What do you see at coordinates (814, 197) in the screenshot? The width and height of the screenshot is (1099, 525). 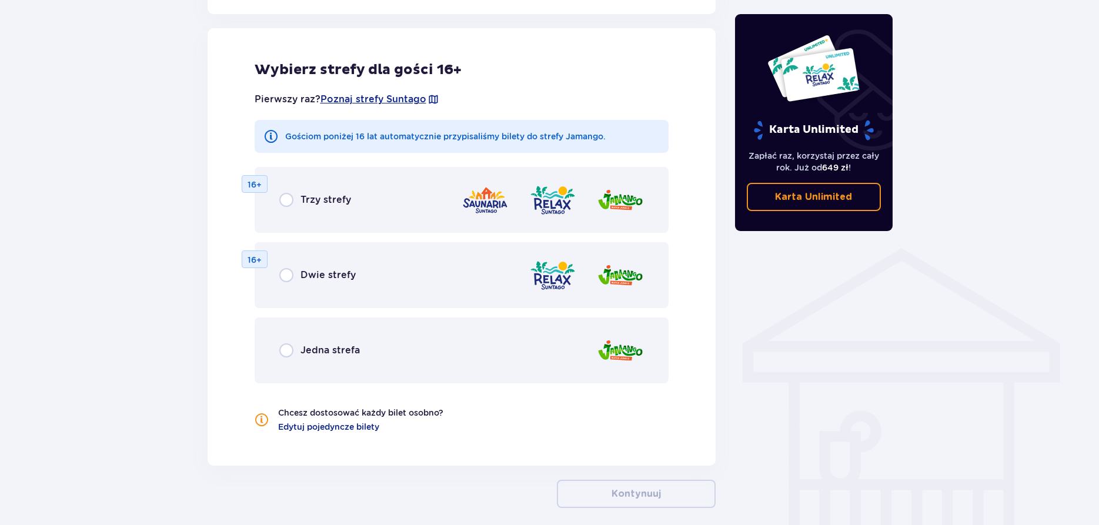 I see `a: Karta Unlimited` at bounding box center [814, 197].